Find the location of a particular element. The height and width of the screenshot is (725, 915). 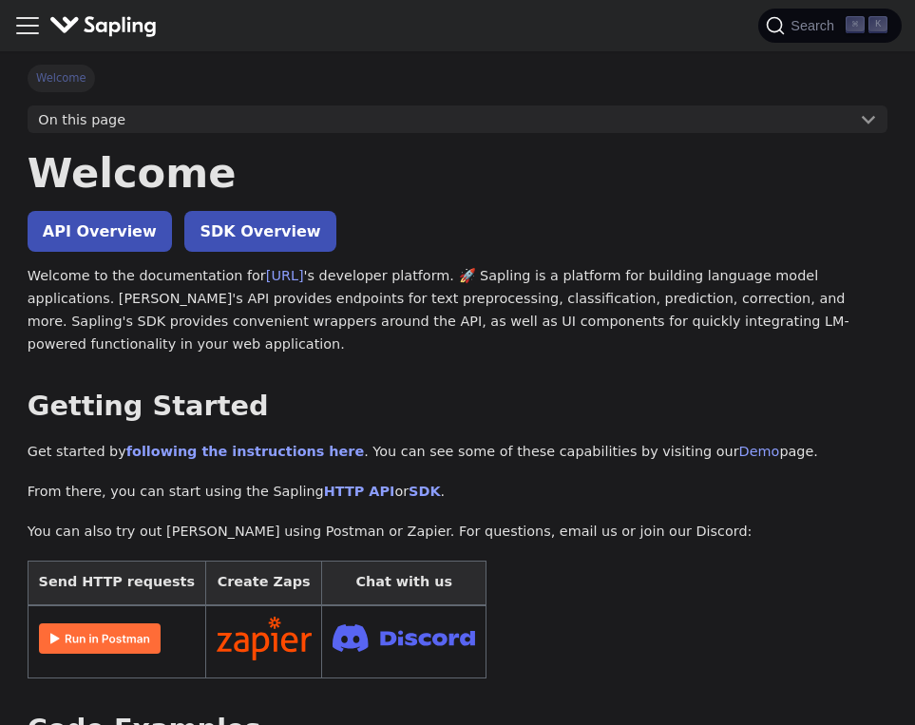

a: Sapling.ai is located at coordinates (106, 26).